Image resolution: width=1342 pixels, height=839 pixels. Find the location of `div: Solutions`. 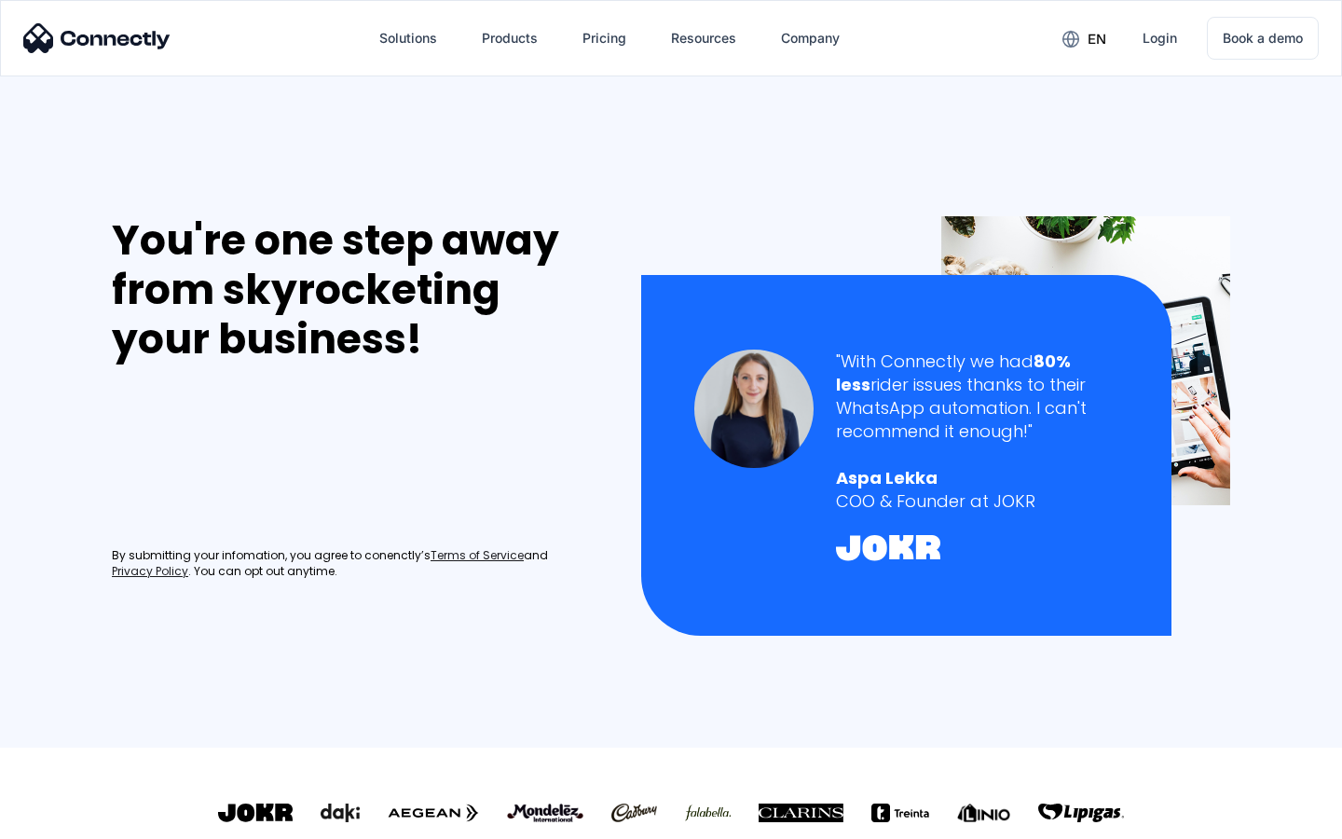

div: Solutions is located at coordinates (408, 38).